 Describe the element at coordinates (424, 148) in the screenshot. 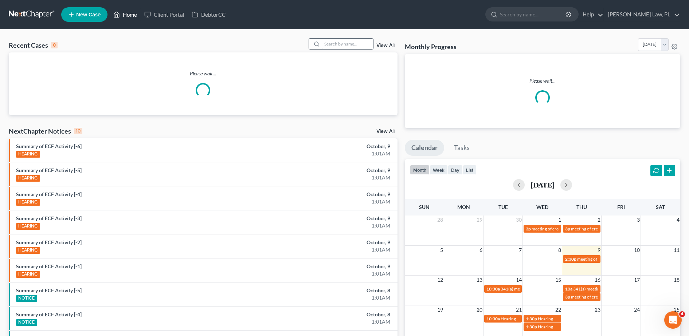

I see `a: Calendar` at that location.